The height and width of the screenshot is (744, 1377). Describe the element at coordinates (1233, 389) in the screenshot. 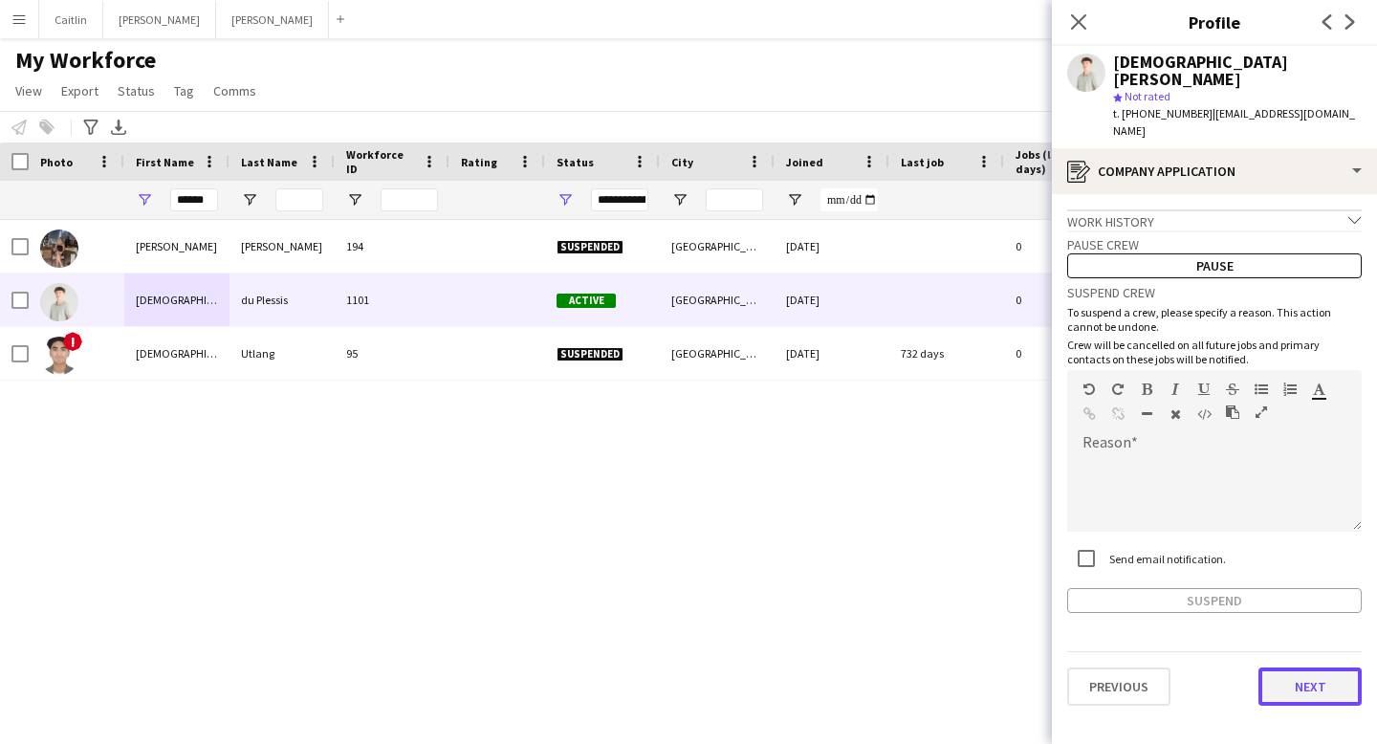

I see `button: Strikethrough` at that location.